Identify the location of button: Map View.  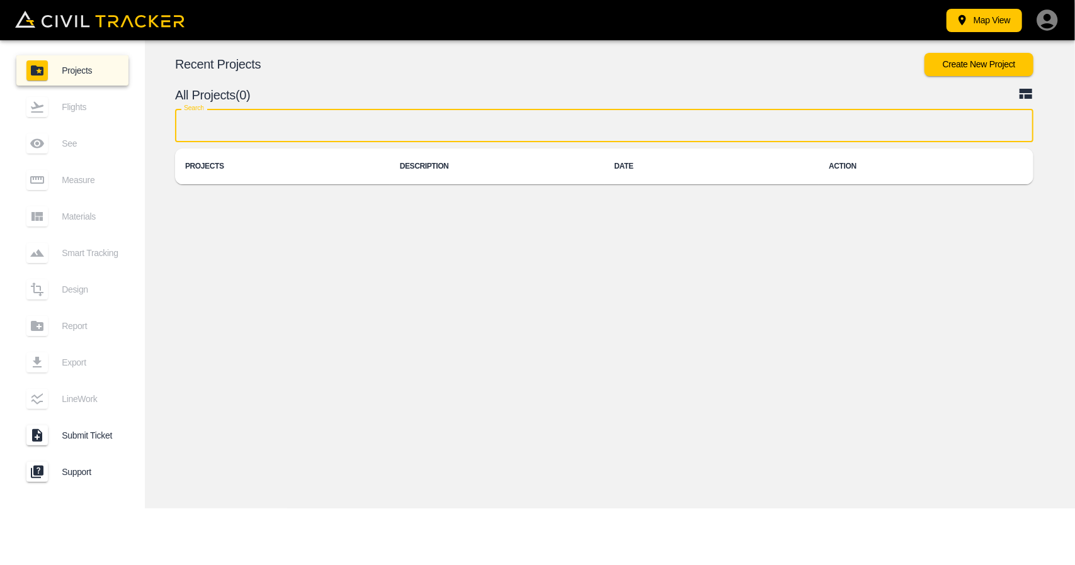
(984, 20).